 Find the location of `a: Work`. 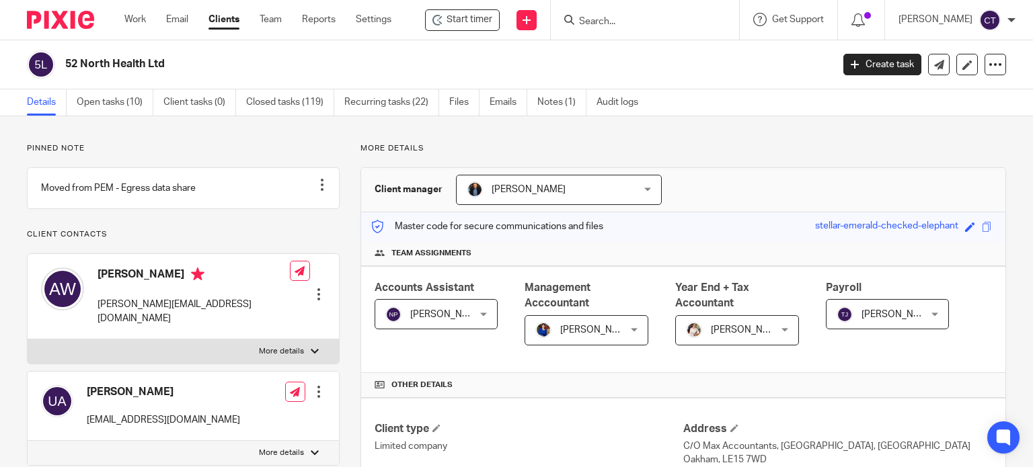

a: Work is located at coordinates (135, 20).